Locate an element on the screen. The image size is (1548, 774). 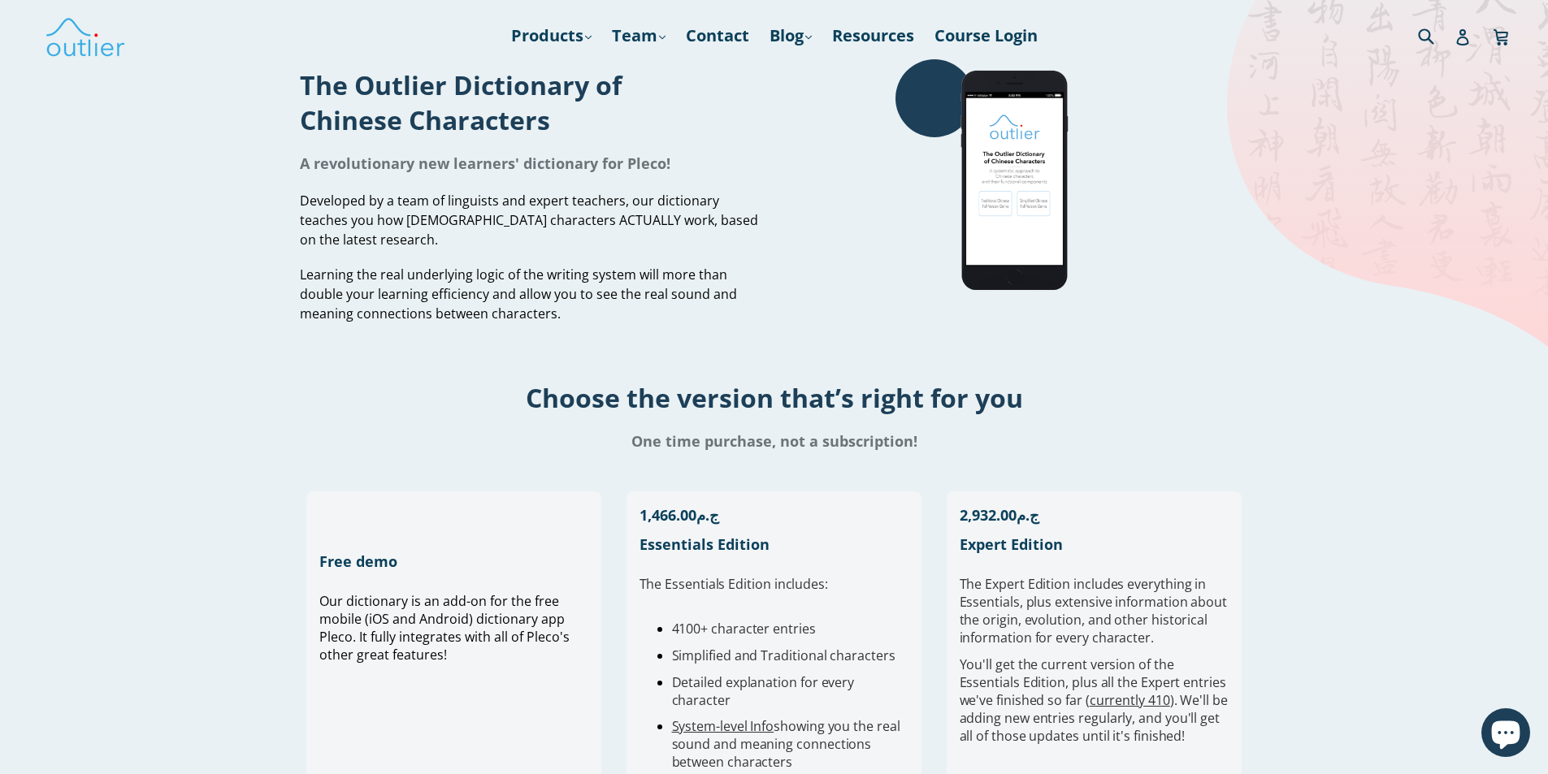
inbox-online-store-chat: Shopify online store chat is located at coordinates (1506, 735).